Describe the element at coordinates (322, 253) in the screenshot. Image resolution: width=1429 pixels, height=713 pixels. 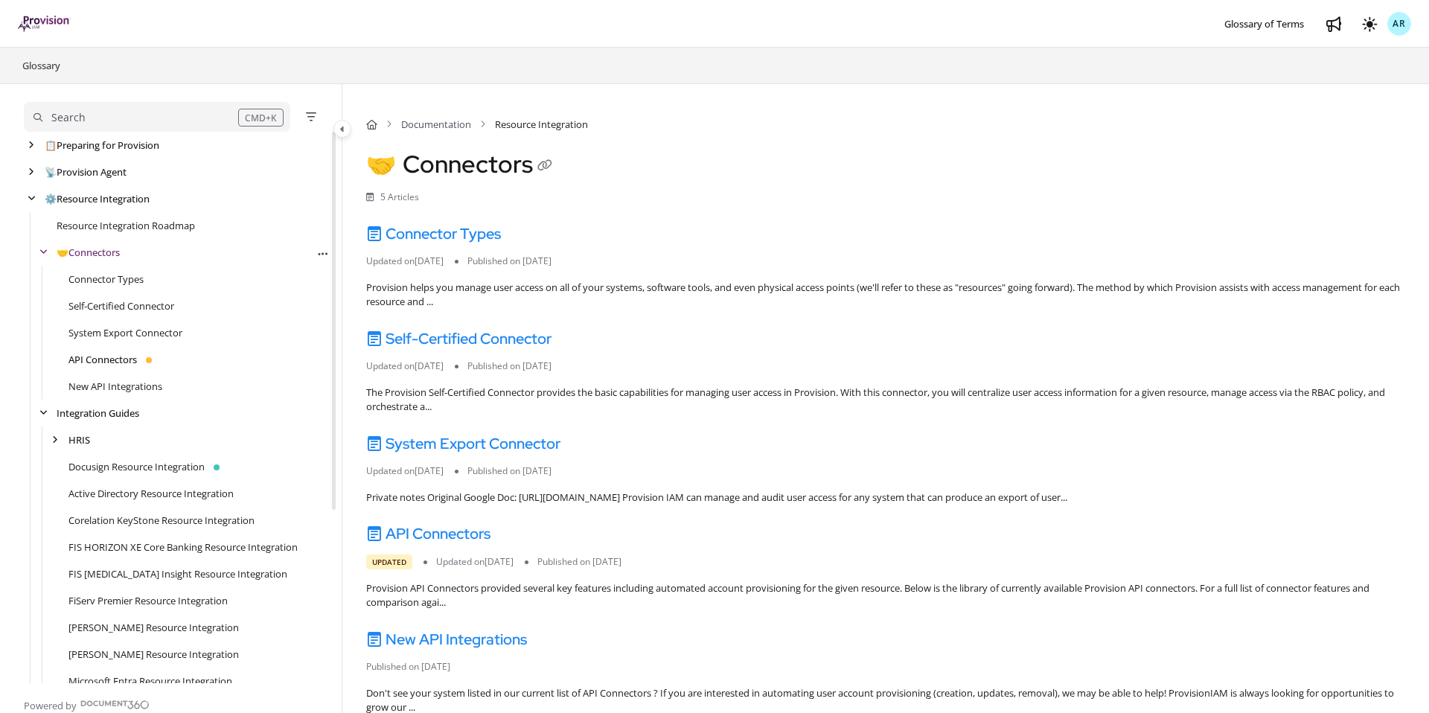
I see `button: Article more options` at that location.